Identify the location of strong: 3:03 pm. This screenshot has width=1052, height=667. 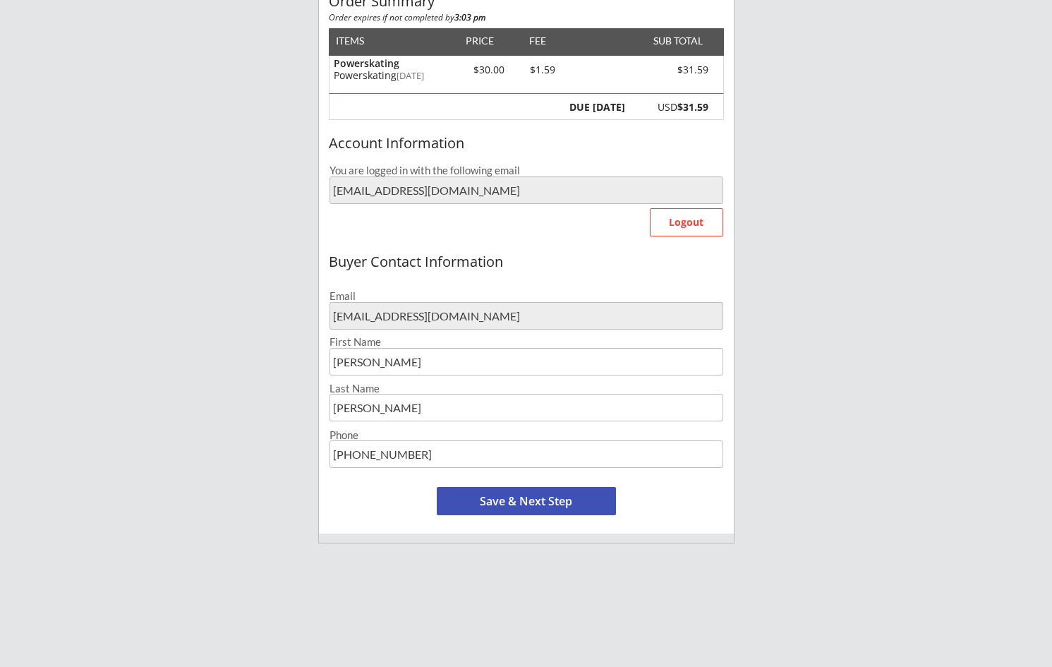
(470, 17).